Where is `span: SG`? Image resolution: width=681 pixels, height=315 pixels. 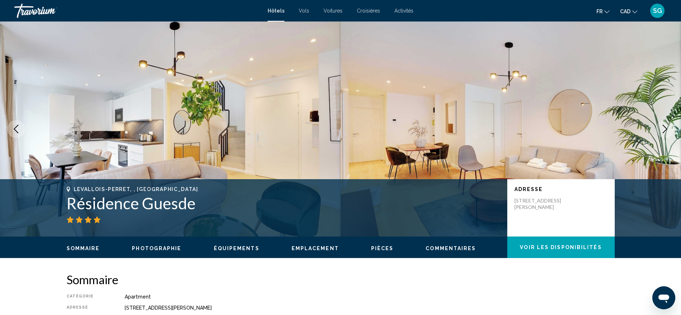 span: SG is located at coordinates (657, 11).